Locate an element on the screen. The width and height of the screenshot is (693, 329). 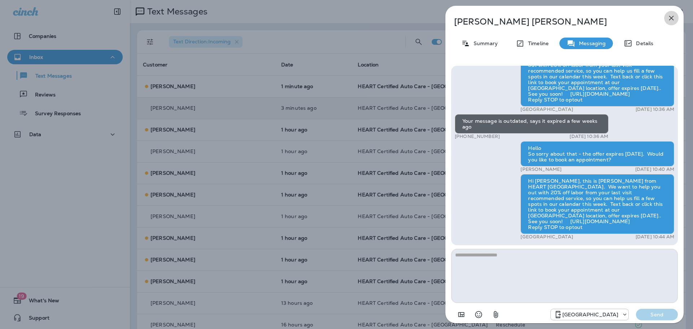
p: Summary is located at coordinates (484, 43).